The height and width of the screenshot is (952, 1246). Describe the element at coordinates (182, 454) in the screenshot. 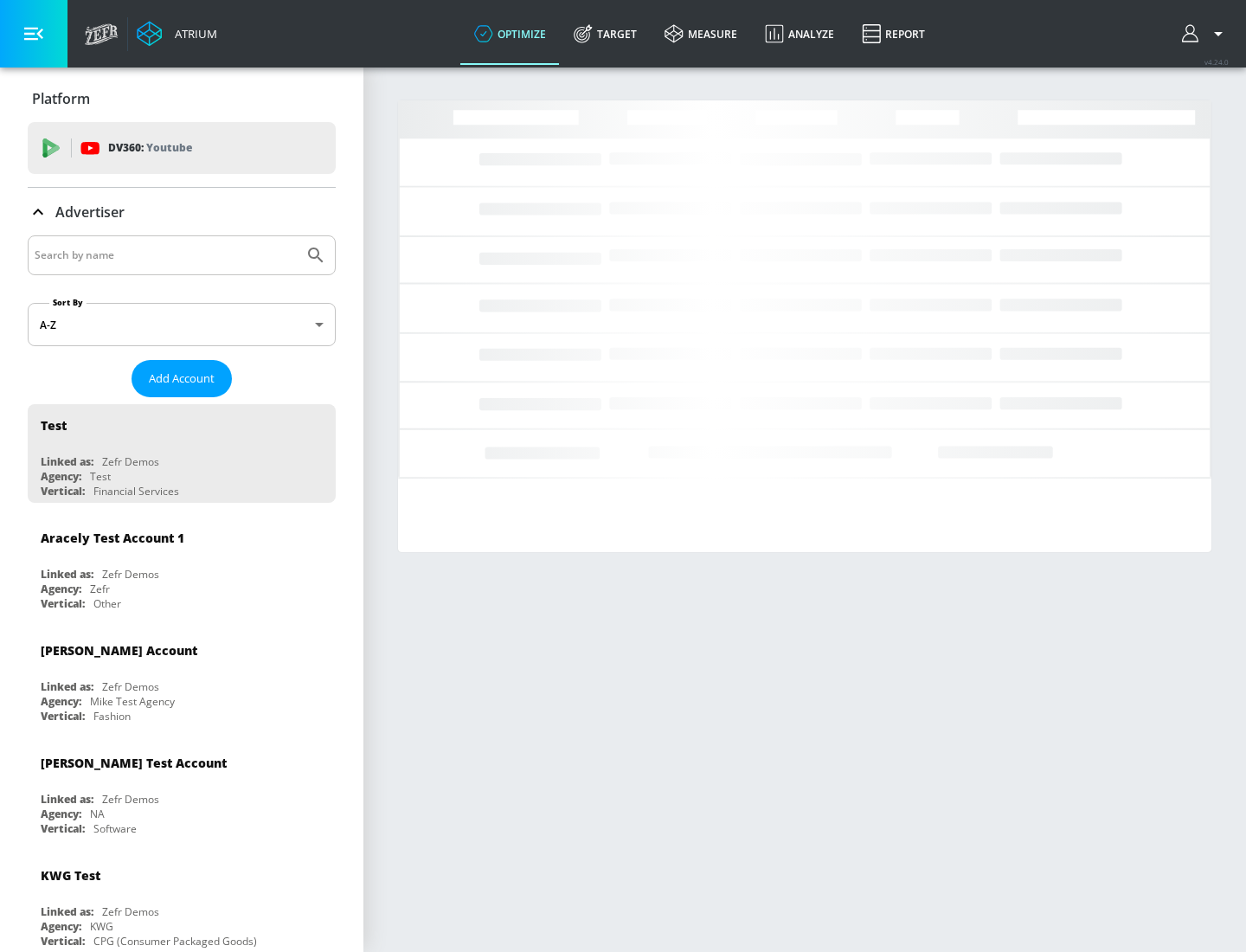

I see `div: TestLinked as:Zefr DemosAgency:TestVertical:Financial Services` at that location.